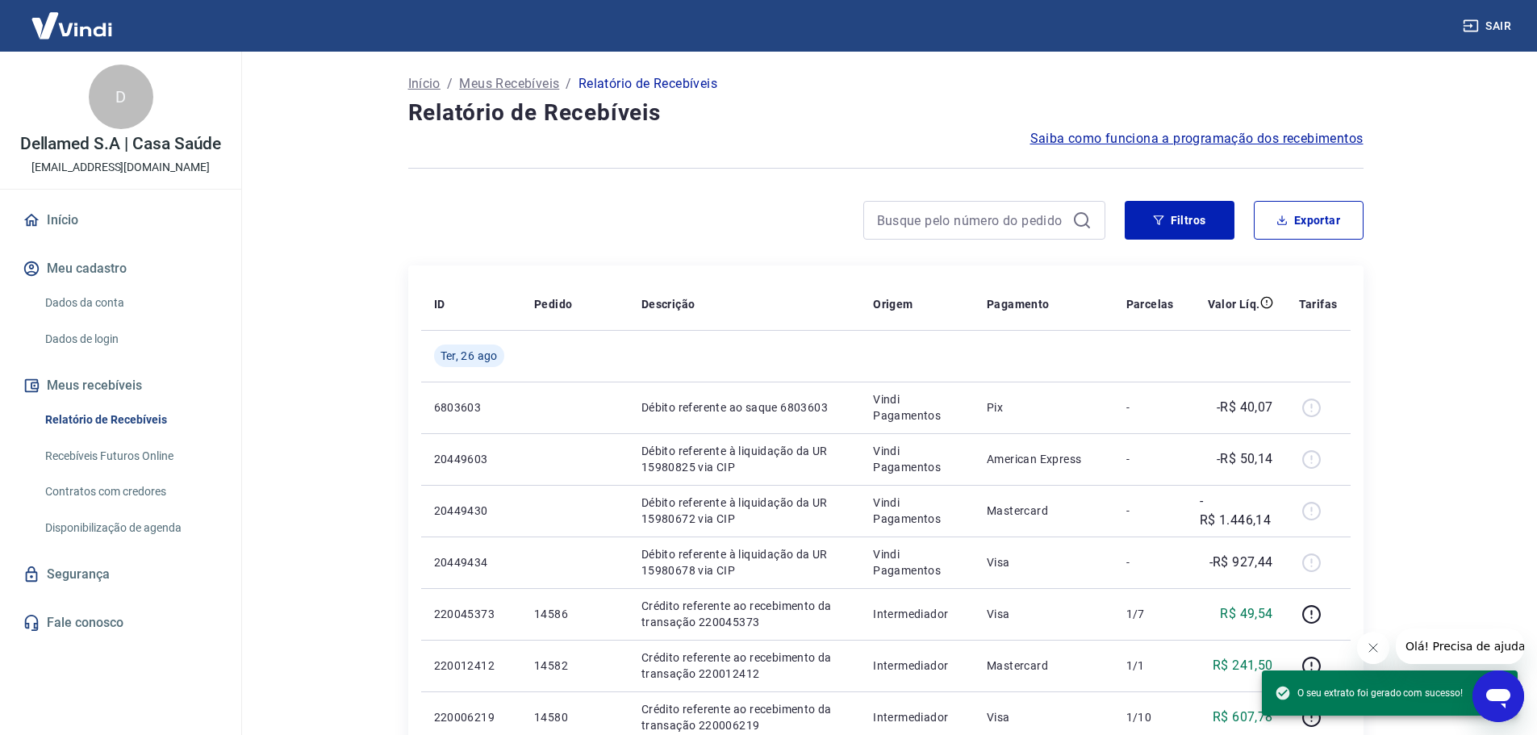 This screenshot has height=735, width=1537. I want to click on img: Vindi, so click(72, 25).